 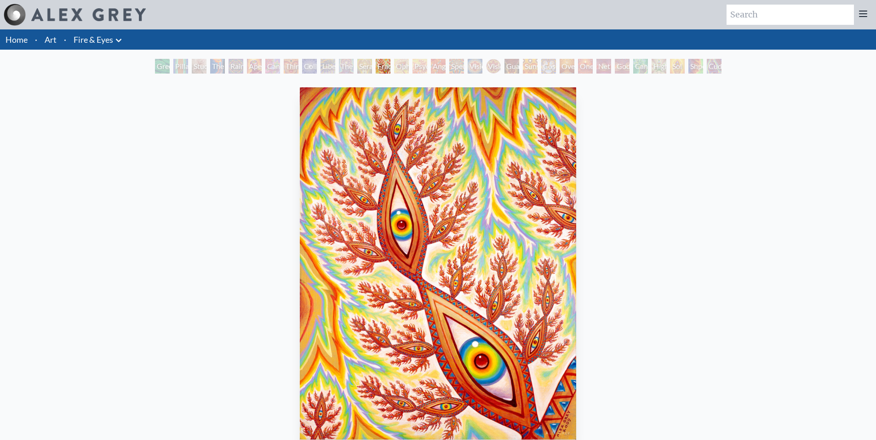 I want to click on div: Angel Skin, so click(x=438, y=66).